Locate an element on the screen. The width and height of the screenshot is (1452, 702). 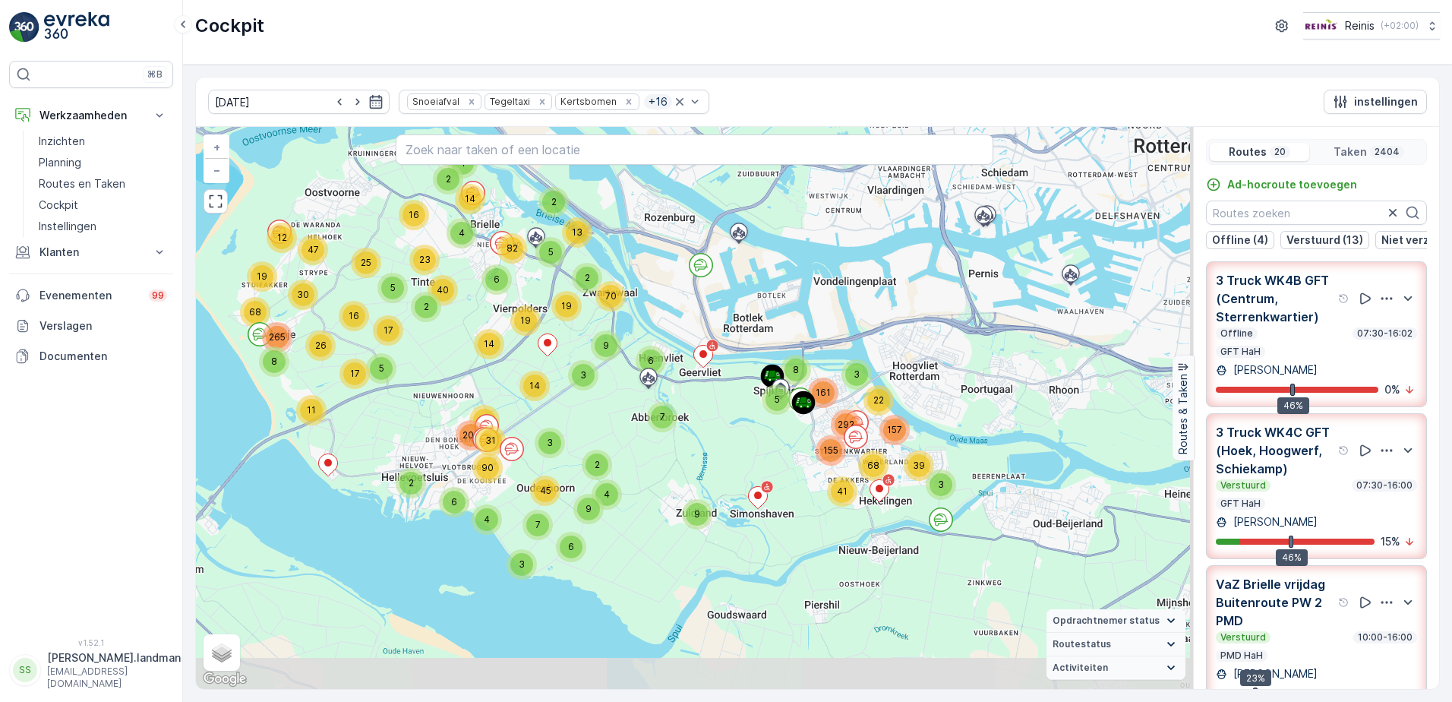
div: SS is located at coordinates (25, 670).